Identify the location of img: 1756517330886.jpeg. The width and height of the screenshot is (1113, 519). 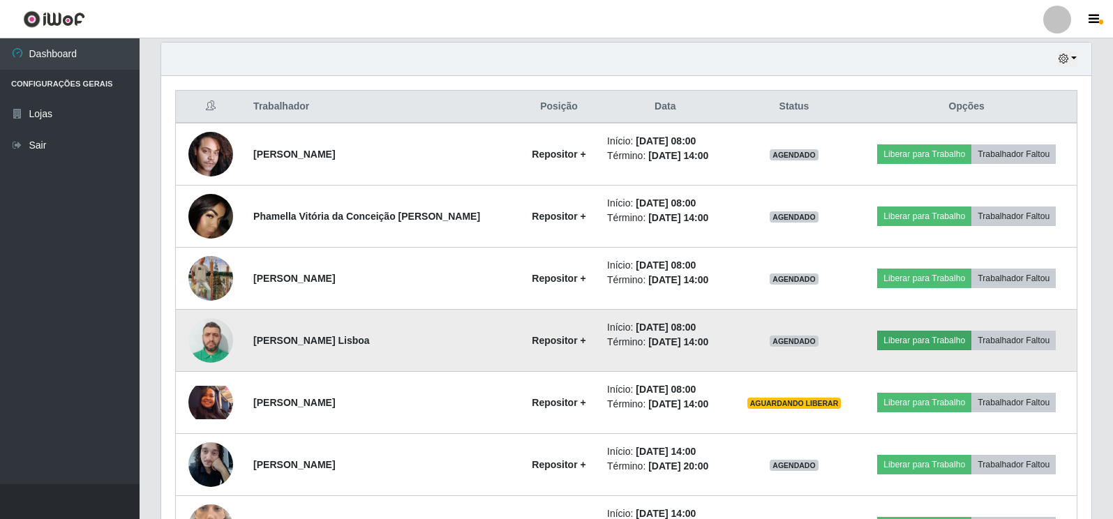
(211, 340).